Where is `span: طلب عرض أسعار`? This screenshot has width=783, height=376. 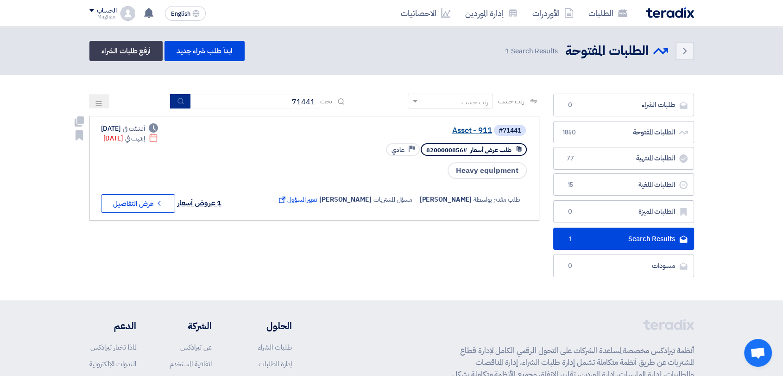 span: طلب عرض أسعار is located at coordinates (490, 150).